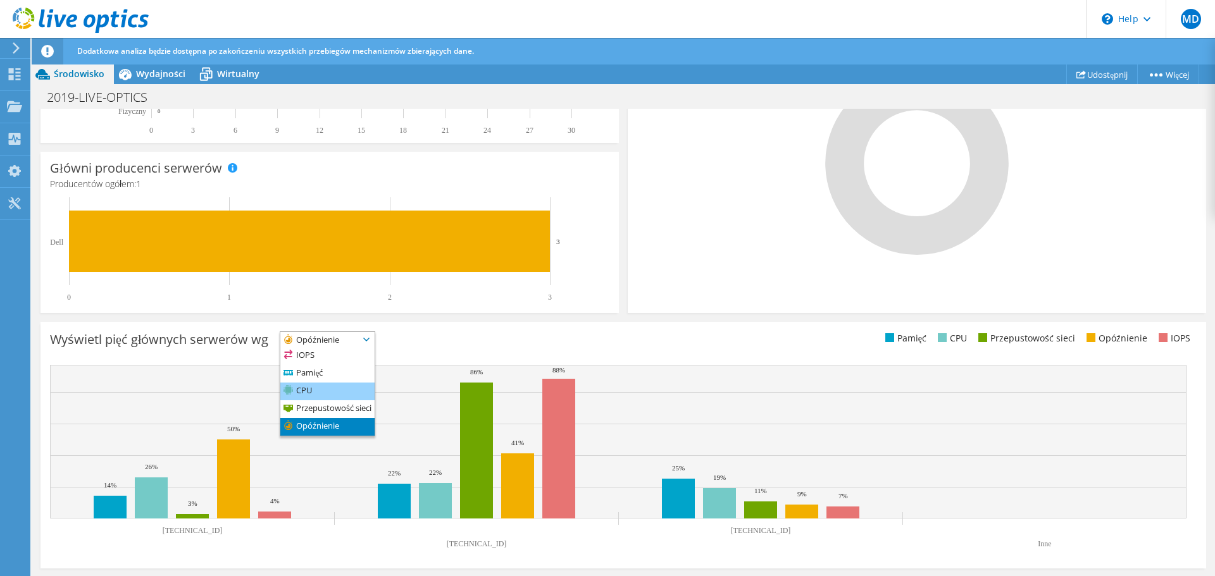 The width and height of the screenshot is (1215, 576). I want to click on text: 12, so click(320, 130).